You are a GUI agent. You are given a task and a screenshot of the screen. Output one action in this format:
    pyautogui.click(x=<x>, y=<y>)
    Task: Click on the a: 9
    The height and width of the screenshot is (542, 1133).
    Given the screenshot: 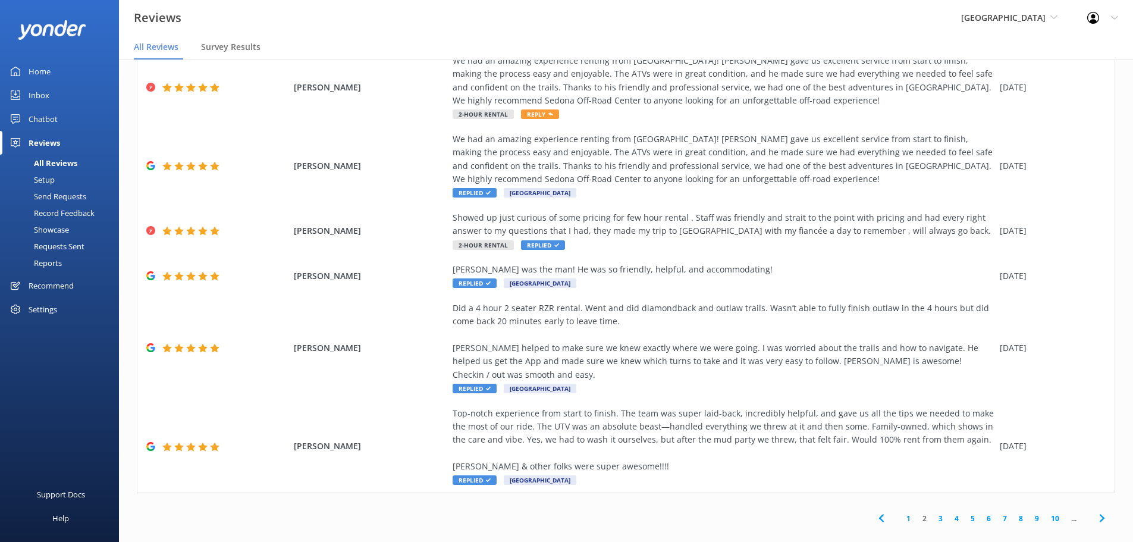 What is the action you would take?
    pyautogui.click(x=1036, y=518)
    